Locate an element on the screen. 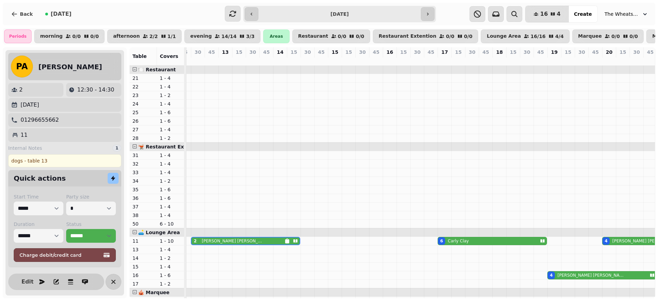  p: 36 is located at coordinates (143, 198).